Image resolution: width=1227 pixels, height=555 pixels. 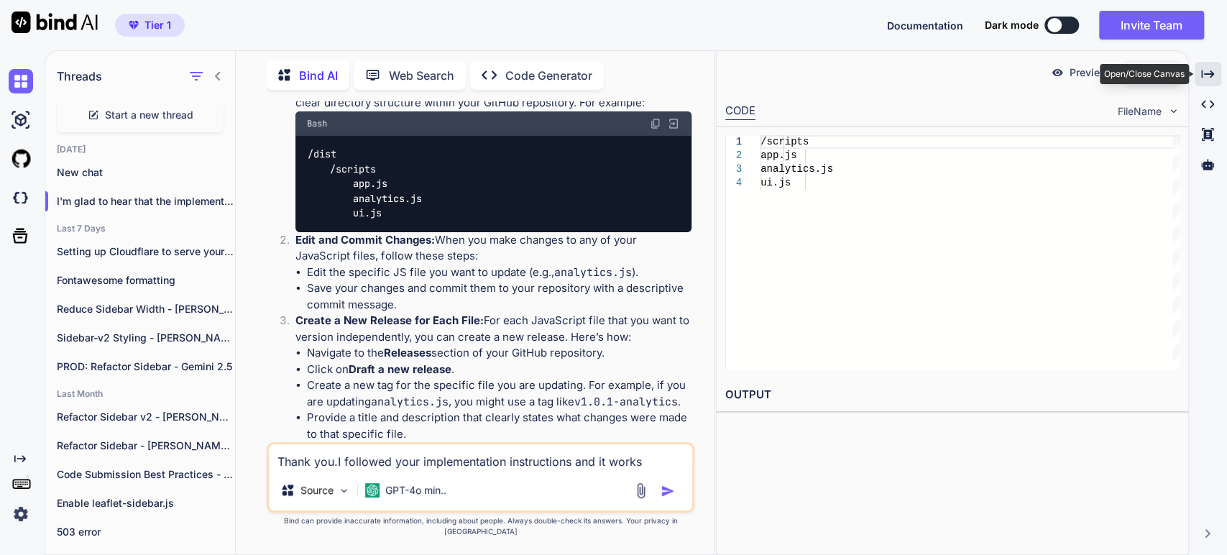 I want to click on img: githubLight, so click(x=21, y=159).